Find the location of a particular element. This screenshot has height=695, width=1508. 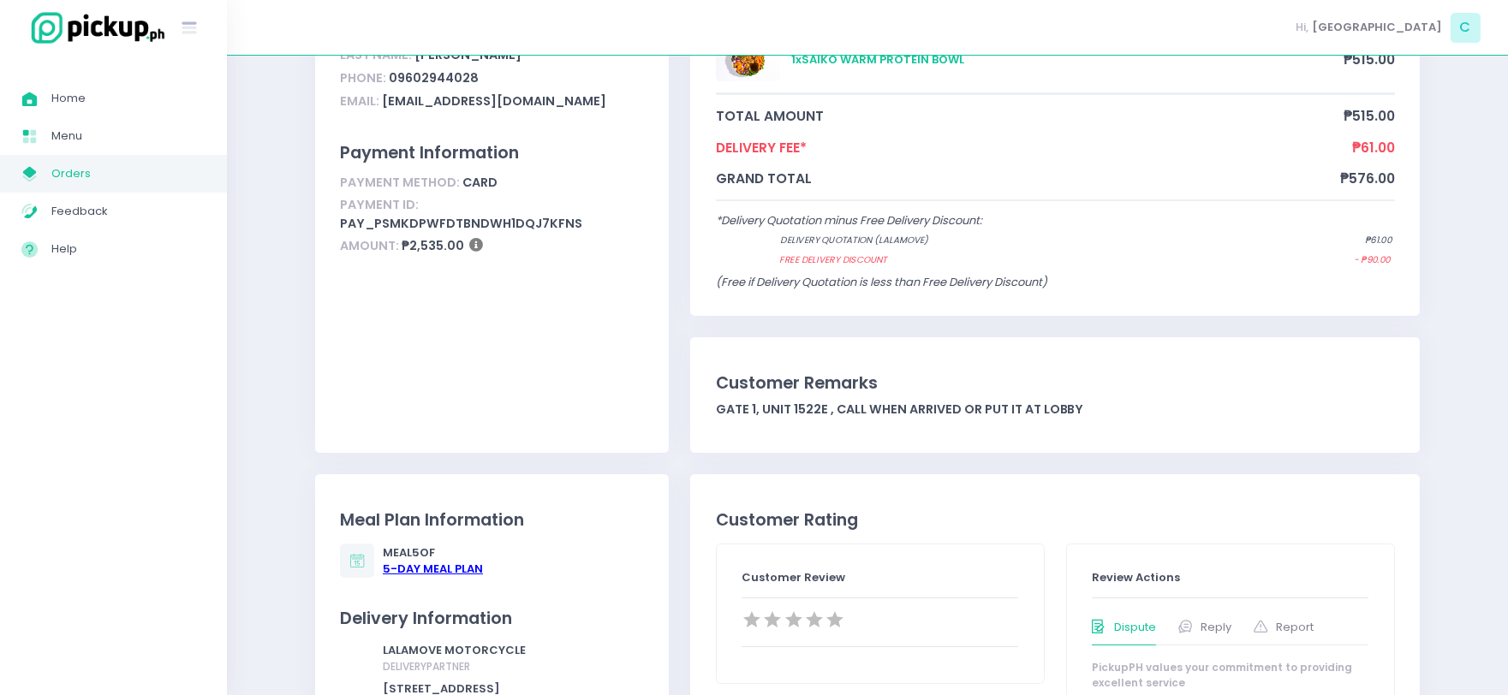

span: ₱576.00 is located at coordinates (1368, 178).